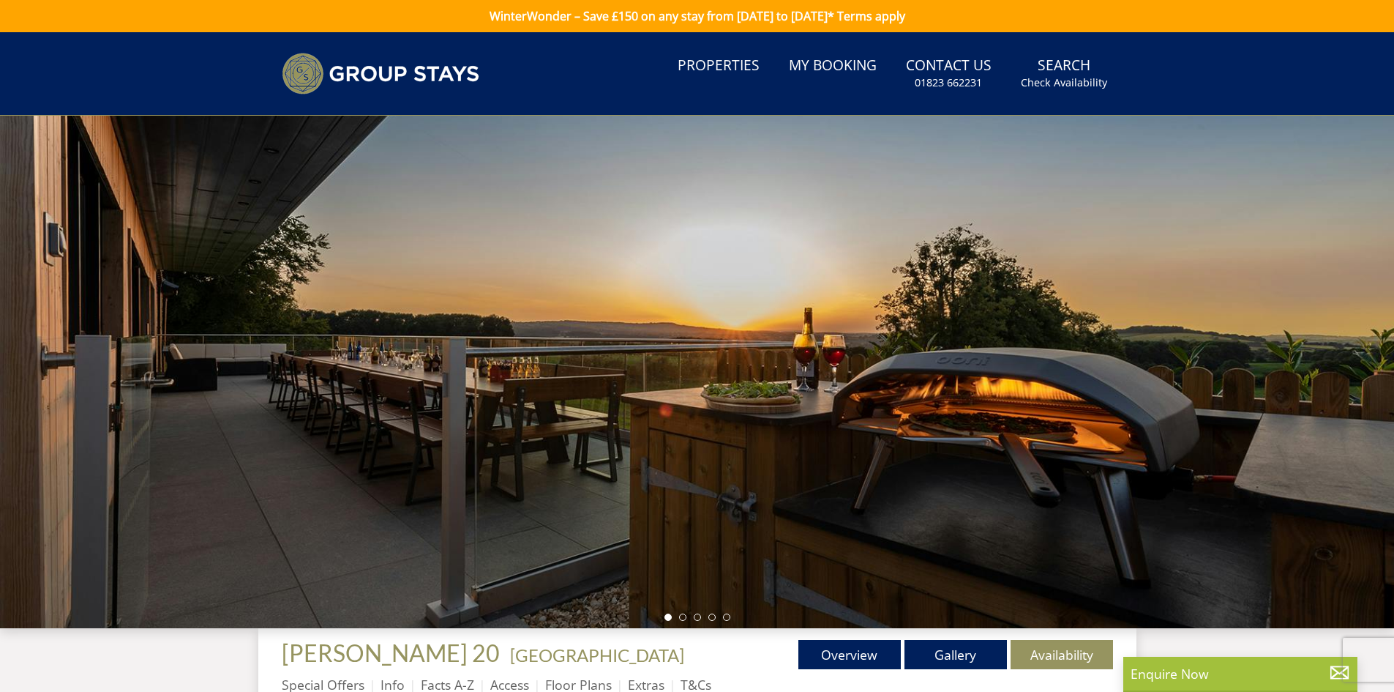 The height and width of the screenshot is (692, 1394). I want to click on a: Availability, so click(1062, 654).